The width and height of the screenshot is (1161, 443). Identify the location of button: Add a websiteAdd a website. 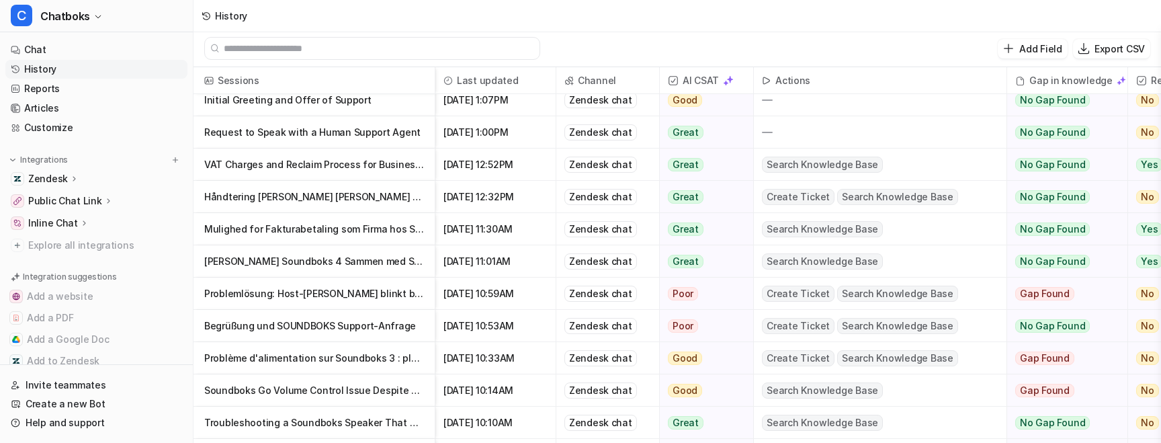
(96, 296).